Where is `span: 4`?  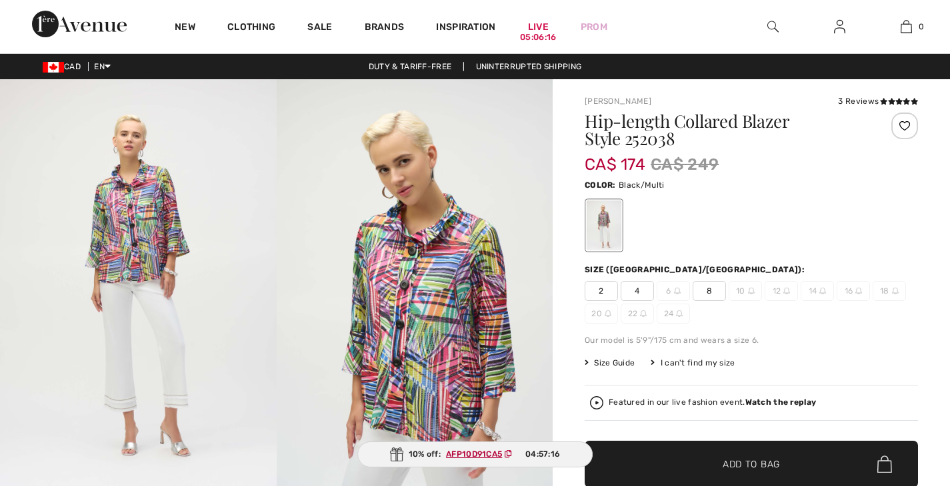 span: 4 is located at coordinates (637, 291).